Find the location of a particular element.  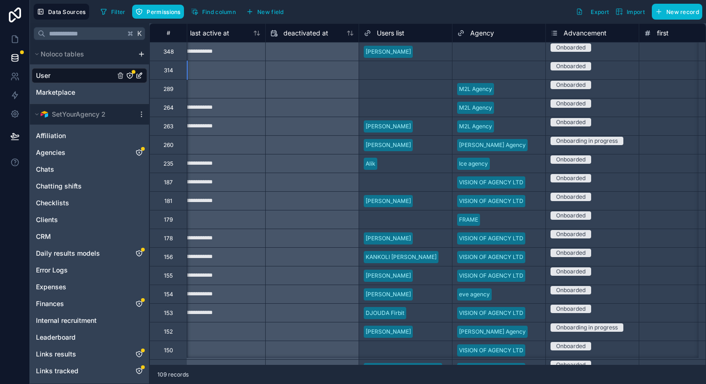

div: 235 is located at coordinates (168, 164).